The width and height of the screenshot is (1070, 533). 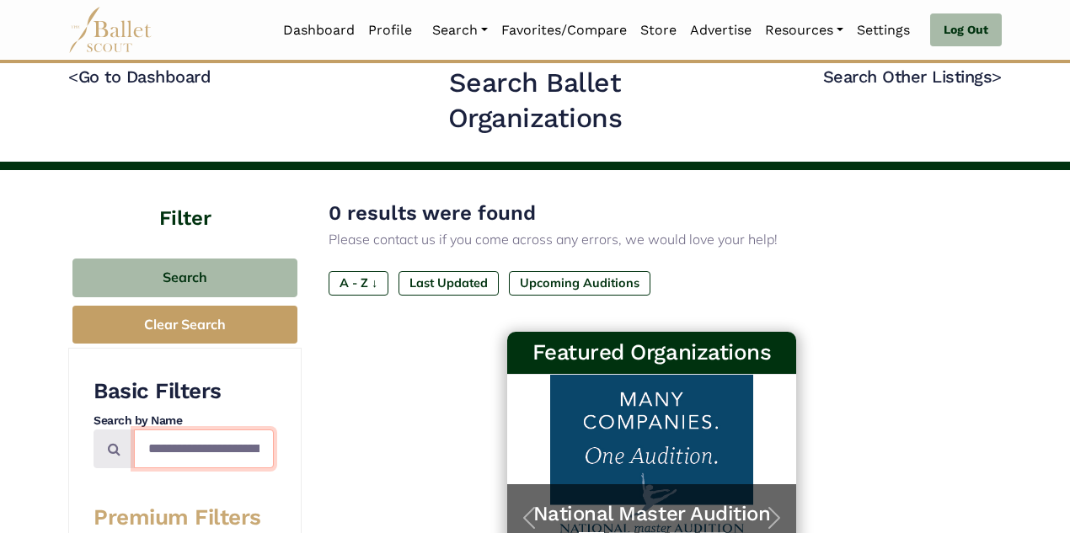 What do you see at coordinates (139, 77) in the screenshot?
I see `a: <Go to Dashboard` at bounding box center [139, 77].